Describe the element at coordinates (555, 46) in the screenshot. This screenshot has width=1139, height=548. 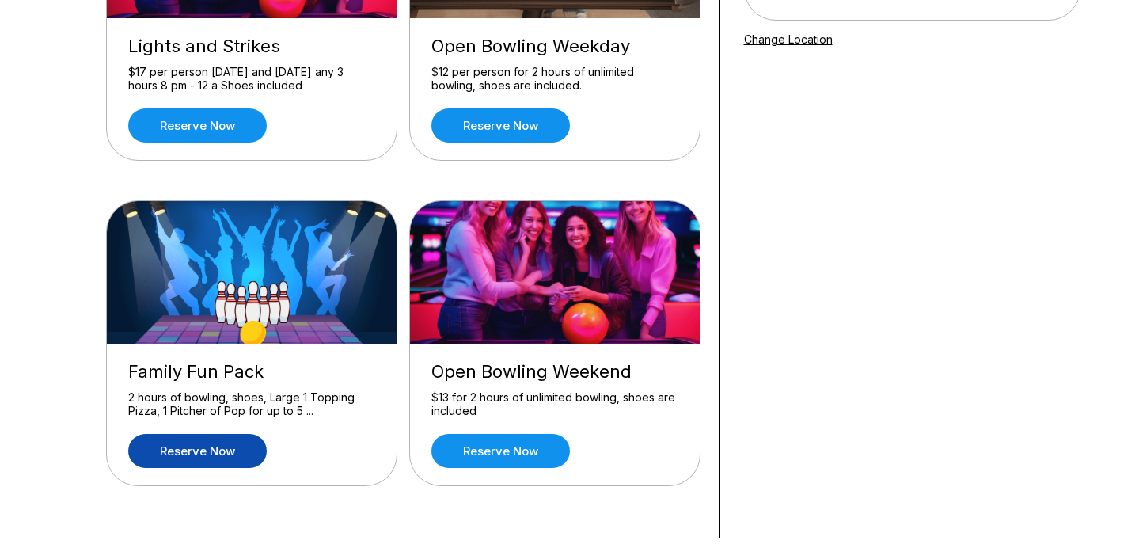
I see `div: Open Bowling Weekday` at that location.